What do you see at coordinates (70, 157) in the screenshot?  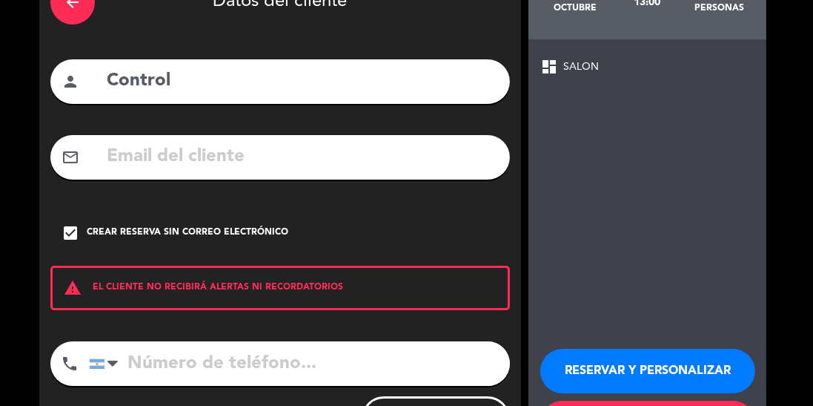 I see `i: mail_outline` at bounding box center [70, 157].